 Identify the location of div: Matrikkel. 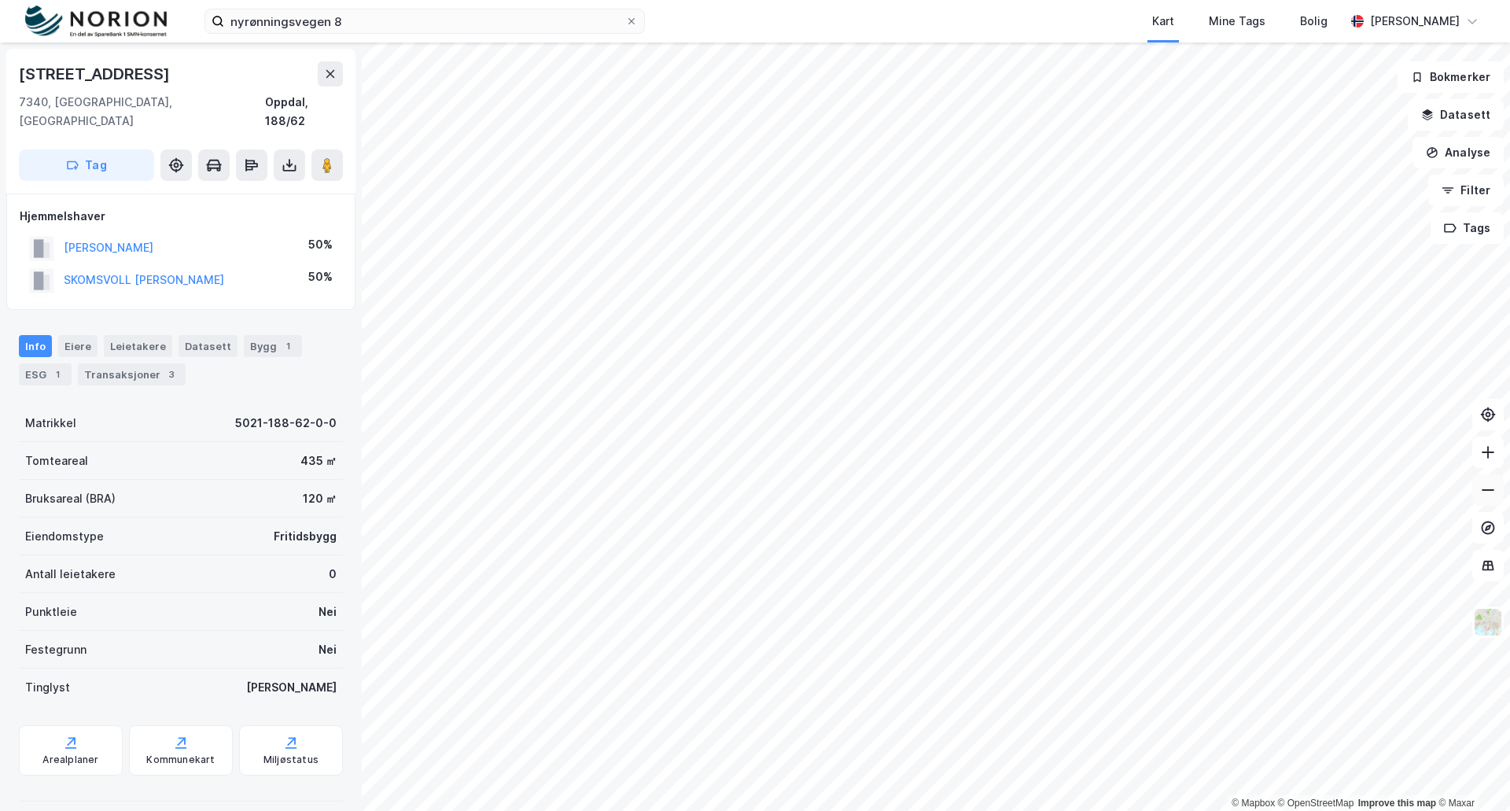
(50, 423).